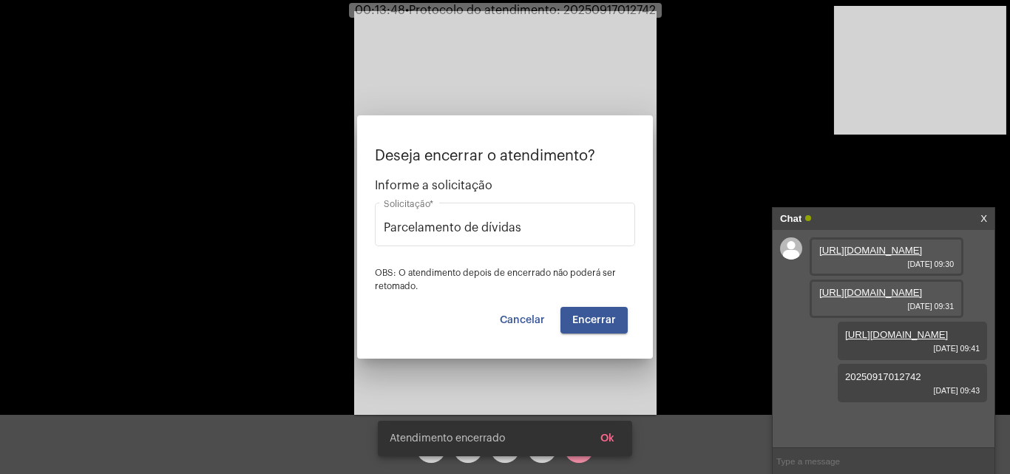 The height and width of the screenshot is (474, 1010). Describe the element at coordinates (522, 320) in the screenshot. I see `span: Cancelar` at that location.